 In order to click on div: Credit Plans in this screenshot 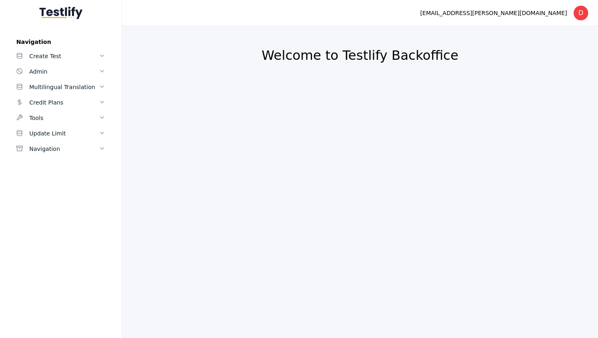, I will do `click(64, 102)`.